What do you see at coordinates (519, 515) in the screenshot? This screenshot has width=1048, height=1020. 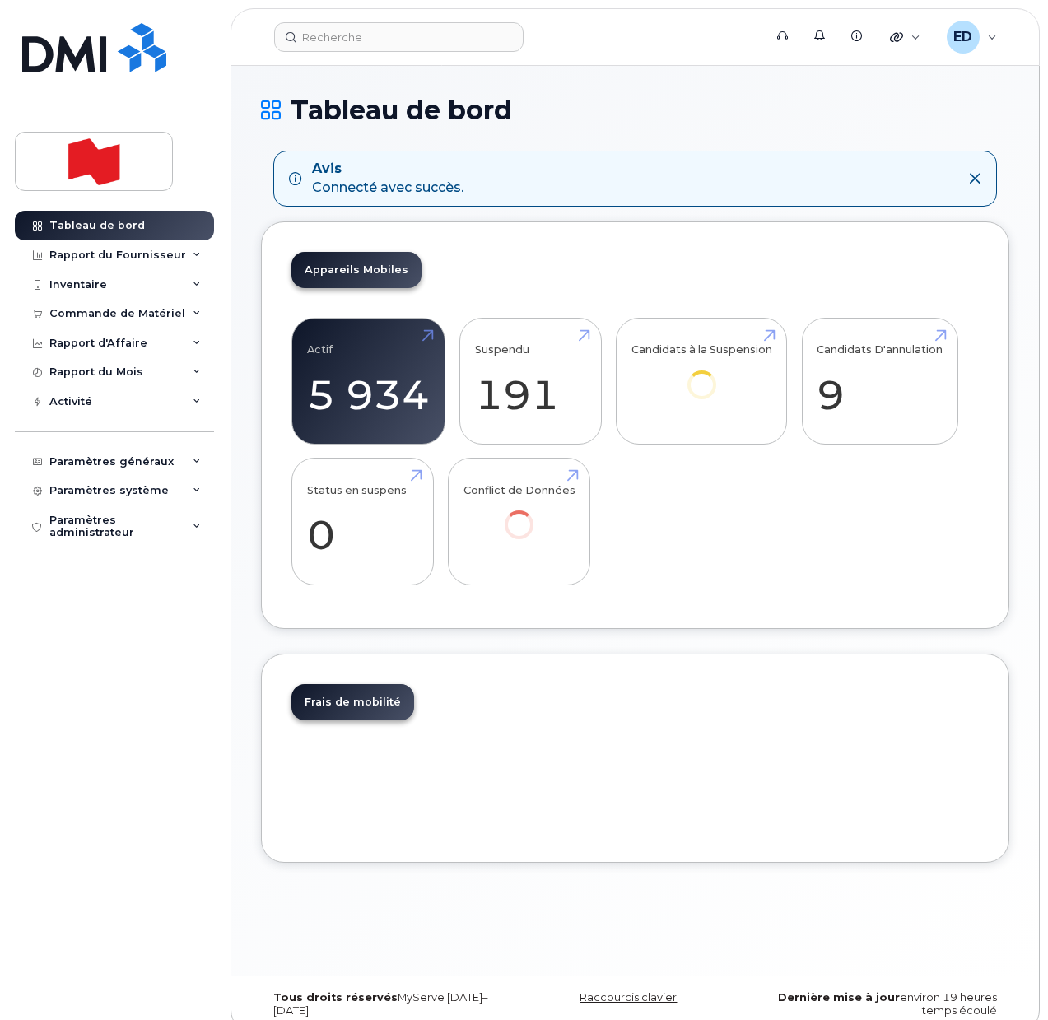 I see `a: Conflict de Données` at bounding box center [519, 515].